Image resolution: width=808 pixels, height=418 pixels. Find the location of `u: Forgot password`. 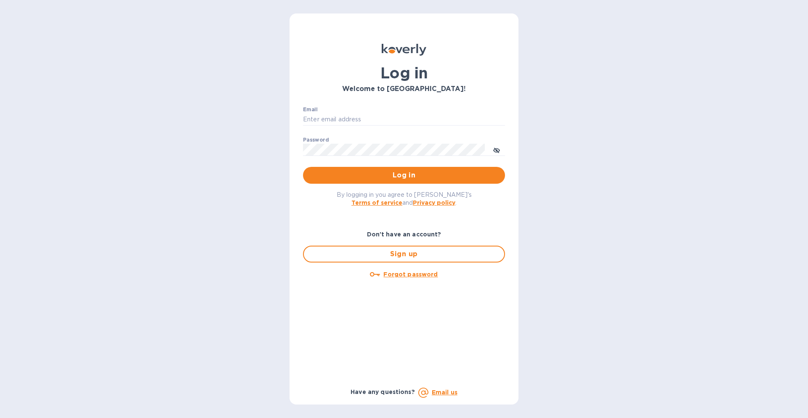

u: Forgot password is located at coordinates (410, 274).